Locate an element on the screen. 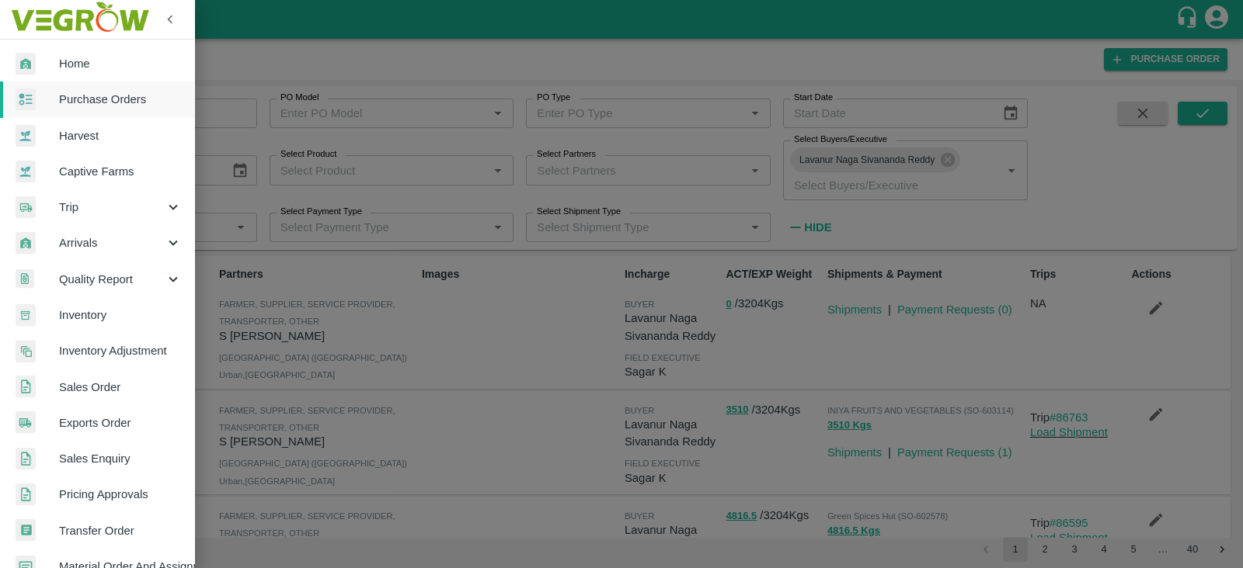 The height and width of the screenshot is (568, 1243). span: Exports Order is located at coordinates (120, 423).